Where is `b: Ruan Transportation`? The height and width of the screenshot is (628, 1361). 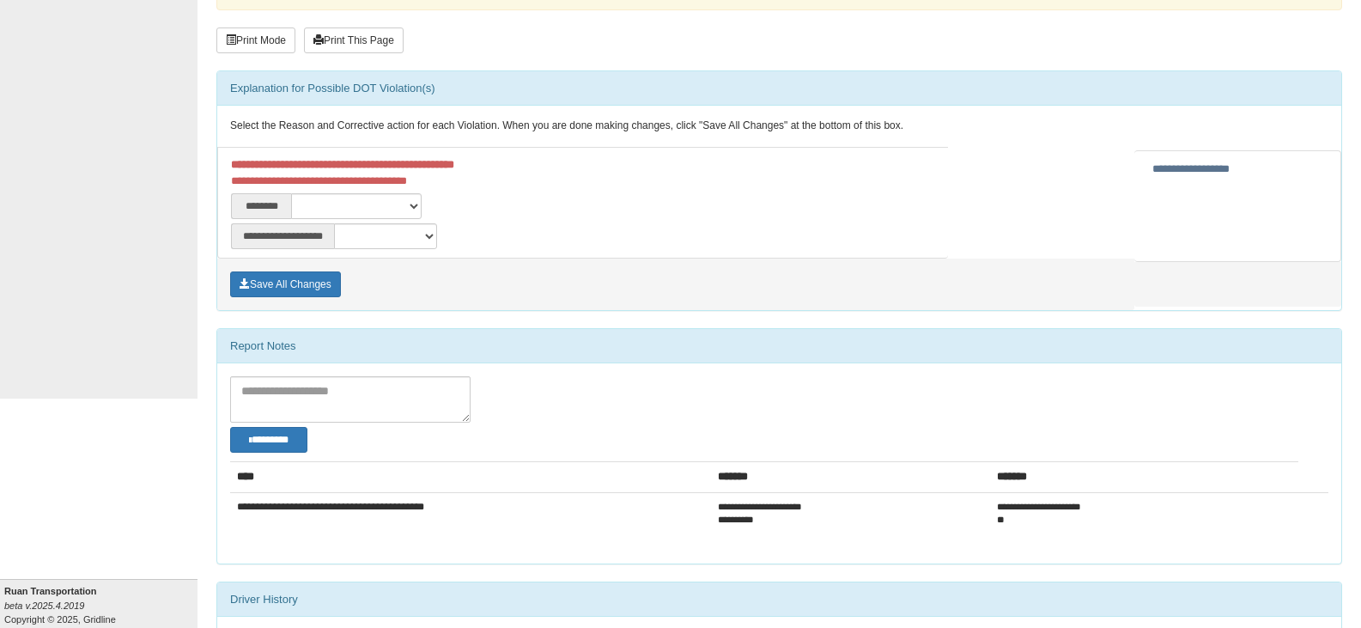
b: Ruan Transportation is located at coordinates (51, 591).